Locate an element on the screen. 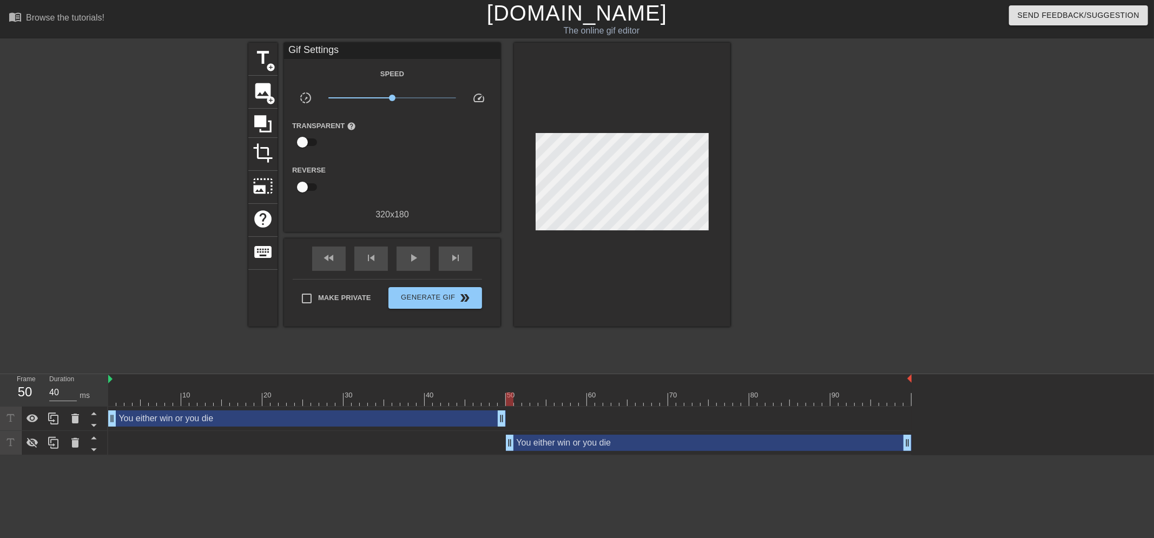 The height and width of the screenshot is (538, 1154). span: skip_previous is located at coordinates (371, 258).